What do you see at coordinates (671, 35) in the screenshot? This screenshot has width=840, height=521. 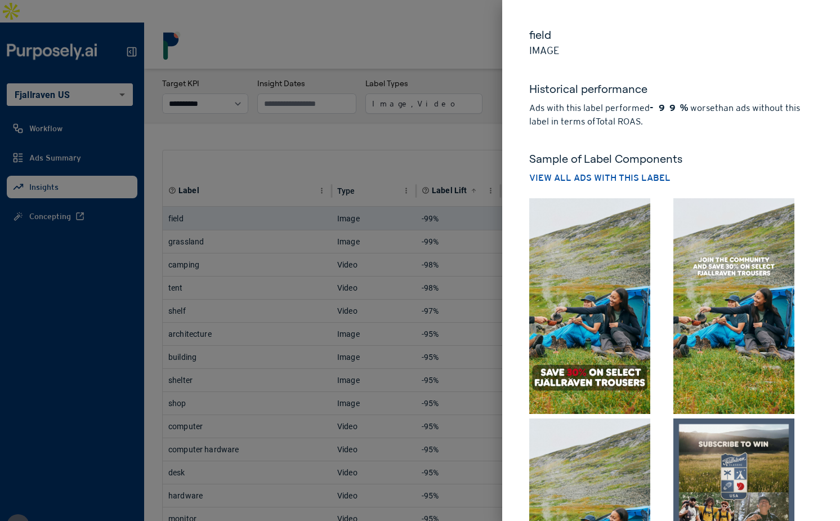 I see `h5: field` at bounding box center [671, 35].